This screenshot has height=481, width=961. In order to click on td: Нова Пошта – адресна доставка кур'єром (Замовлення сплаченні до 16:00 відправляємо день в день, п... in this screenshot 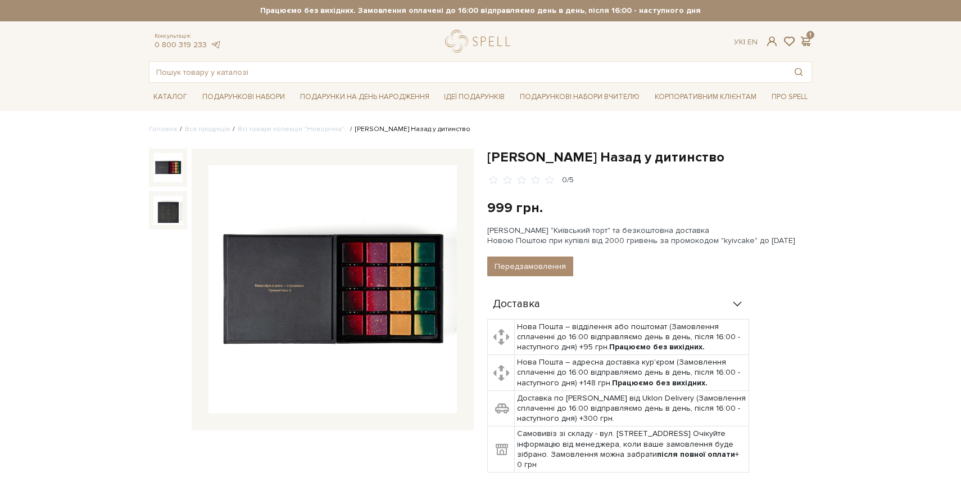, I will do `click(632, 373)`.